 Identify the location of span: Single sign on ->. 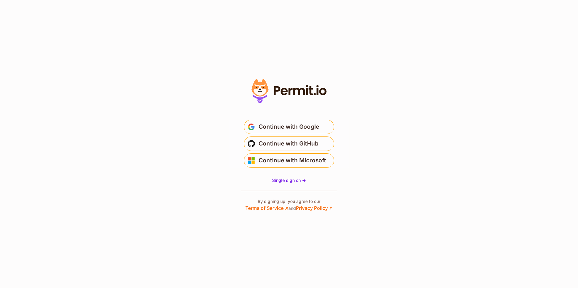
(289, 180).